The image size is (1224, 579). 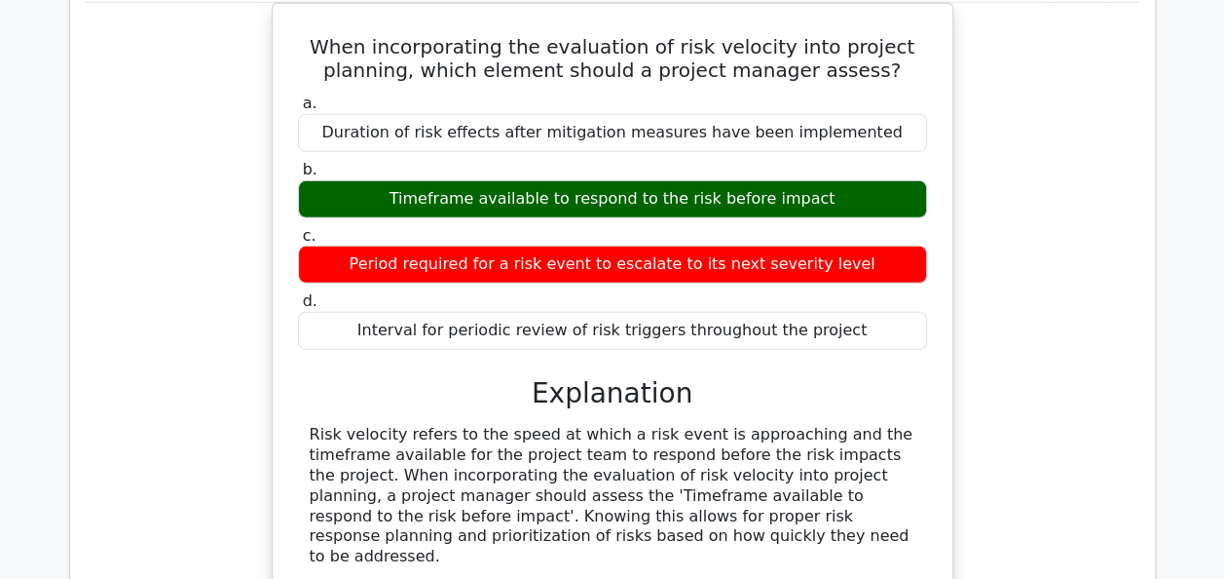 I want to click on h5: When incorporating the evaluation of risk velocity into project planning, which element should a ..., so click(x=613, y=58).